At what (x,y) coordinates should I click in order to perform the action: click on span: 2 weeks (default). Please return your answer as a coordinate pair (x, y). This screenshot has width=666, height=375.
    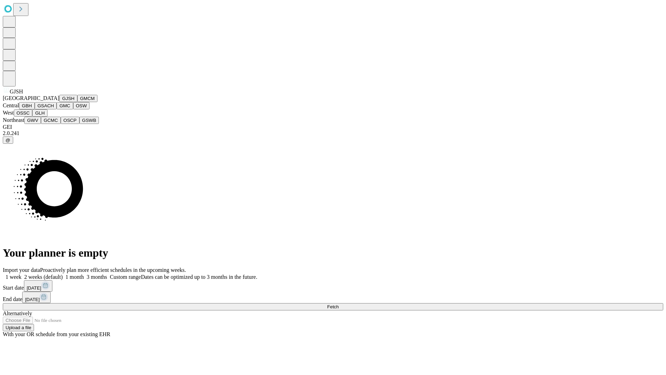
    Looking at the image, I should click on (43, 276).